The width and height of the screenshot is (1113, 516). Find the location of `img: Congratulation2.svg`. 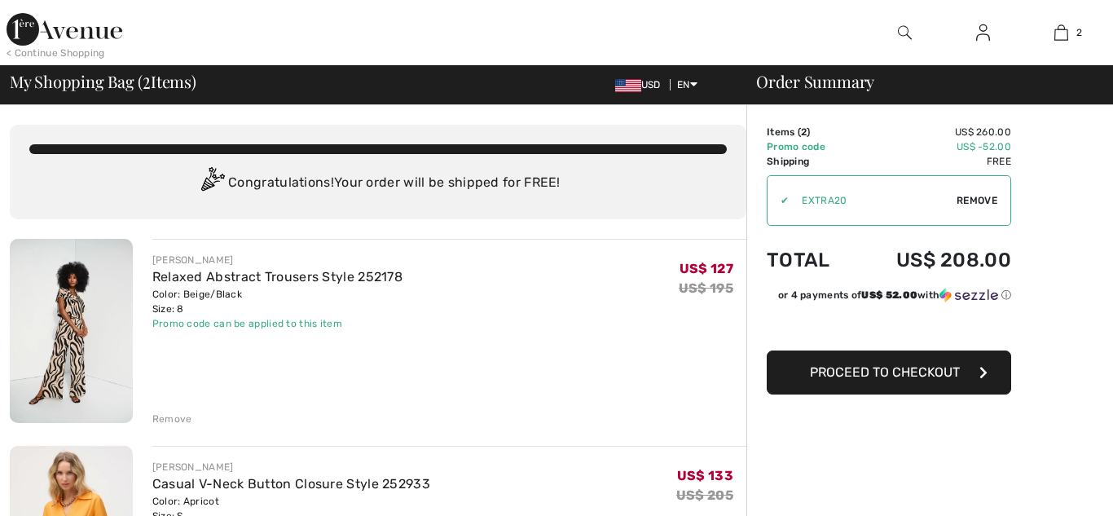

img: Congratulation2.svg is located at coordinates (212, 183).